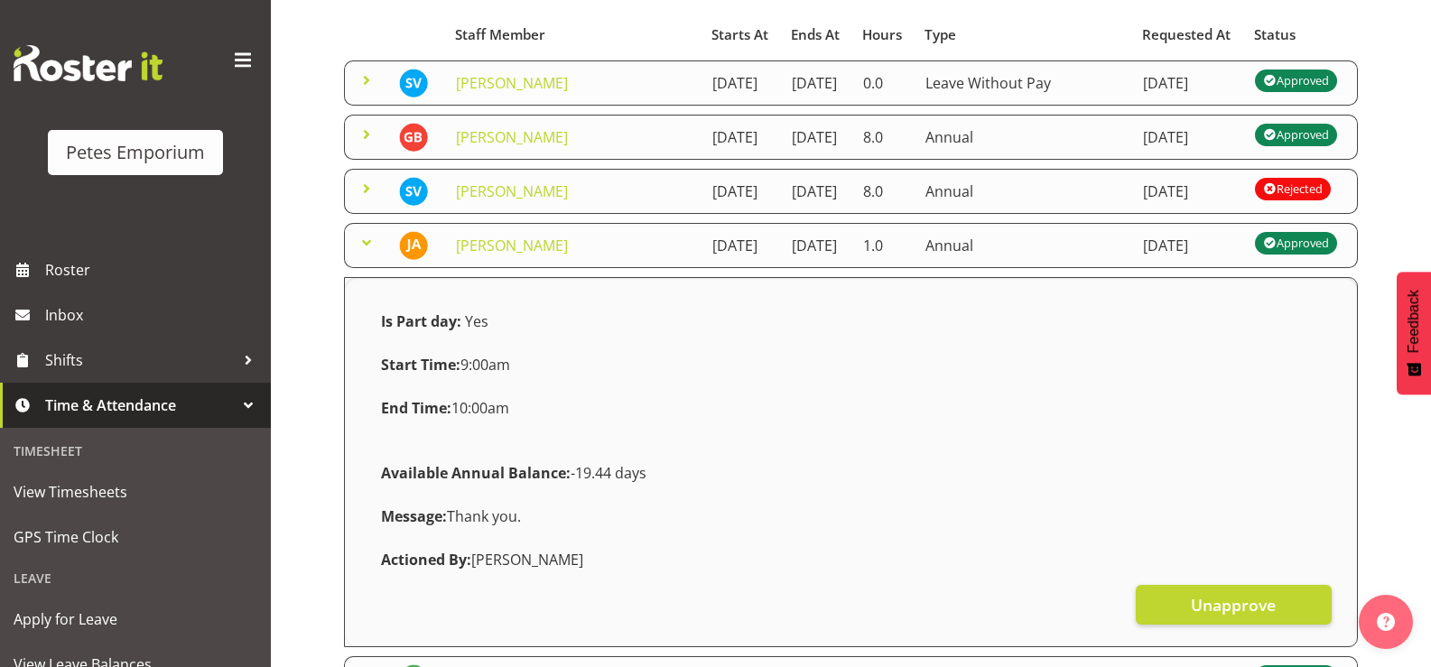  What do you see at coordinates (1292, 189) in the screenshot?
I see `div: Rejected` at bounding box center [1292, 189].